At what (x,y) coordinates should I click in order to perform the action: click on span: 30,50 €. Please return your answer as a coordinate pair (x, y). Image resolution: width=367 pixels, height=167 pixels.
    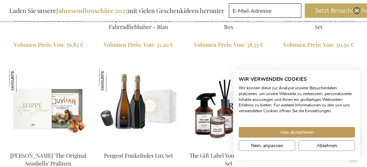
    Looking at the image, I should click on (344, 44).